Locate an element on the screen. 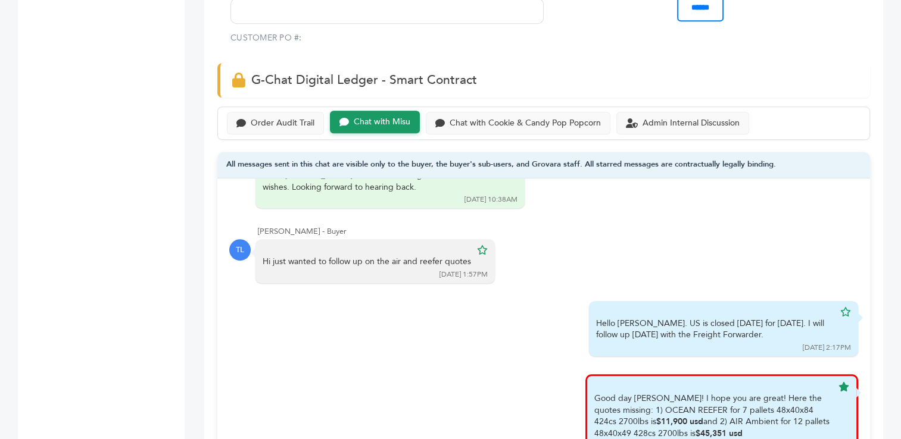  div: Chat with Misu is located at coordinates (382, 122).